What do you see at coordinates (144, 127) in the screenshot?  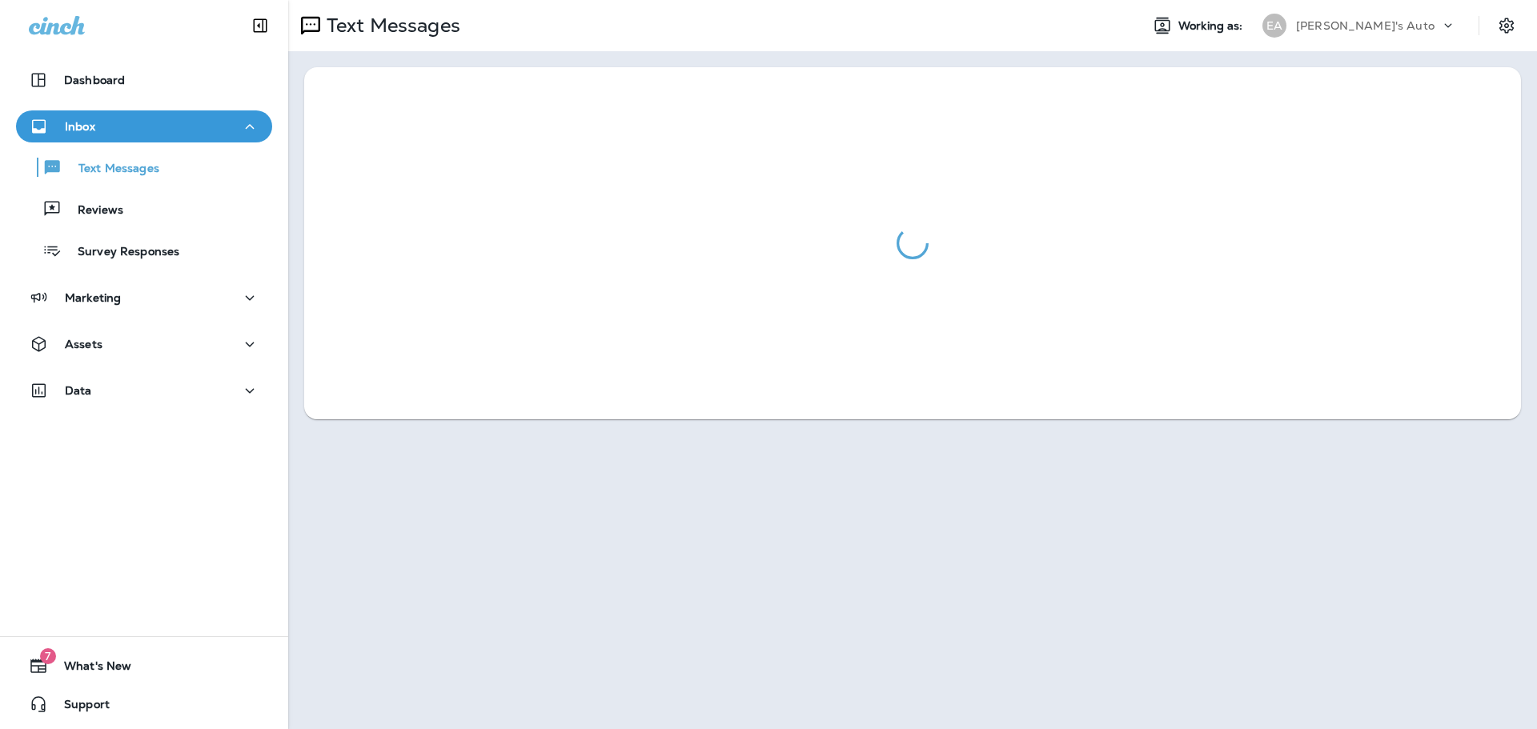 I see `button: Inbox` at bounding box center [144, 127].